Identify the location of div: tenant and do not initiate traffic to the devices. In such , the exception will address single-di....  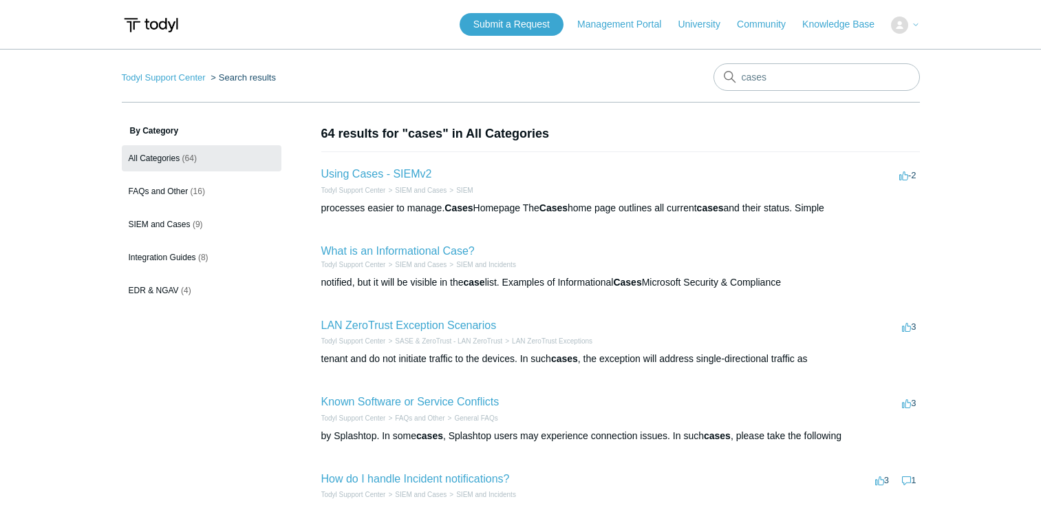
(621, 358).